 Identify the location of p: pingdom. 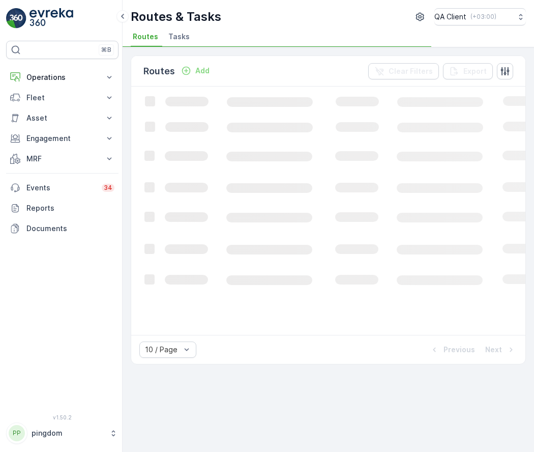
(68, 433).